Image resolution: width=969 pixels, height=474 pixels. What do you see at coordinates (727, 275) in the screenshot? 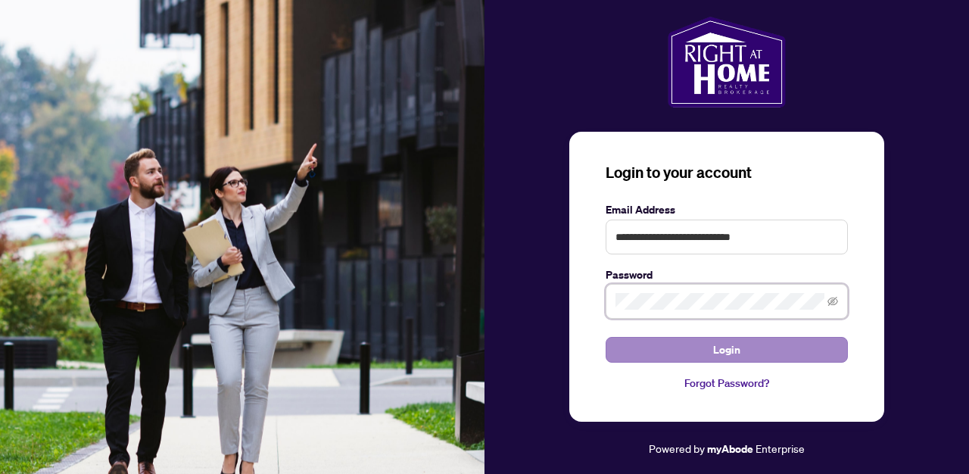
I see `label: Password` at bounding box center [727, 275].